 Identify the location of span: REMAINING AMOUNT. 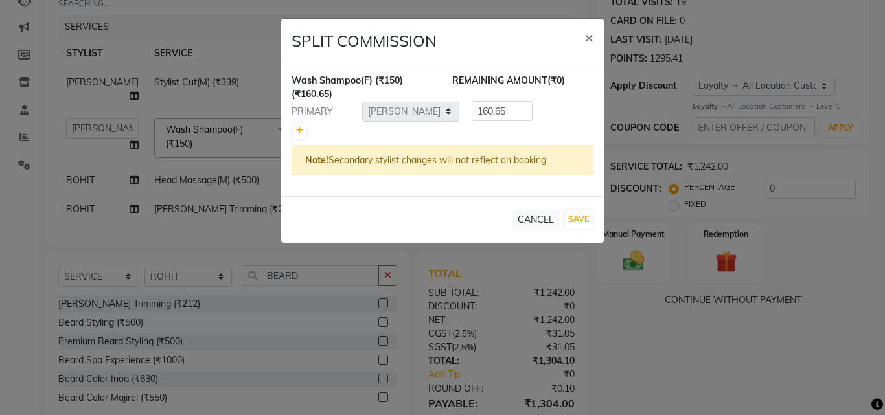
(499, 80).